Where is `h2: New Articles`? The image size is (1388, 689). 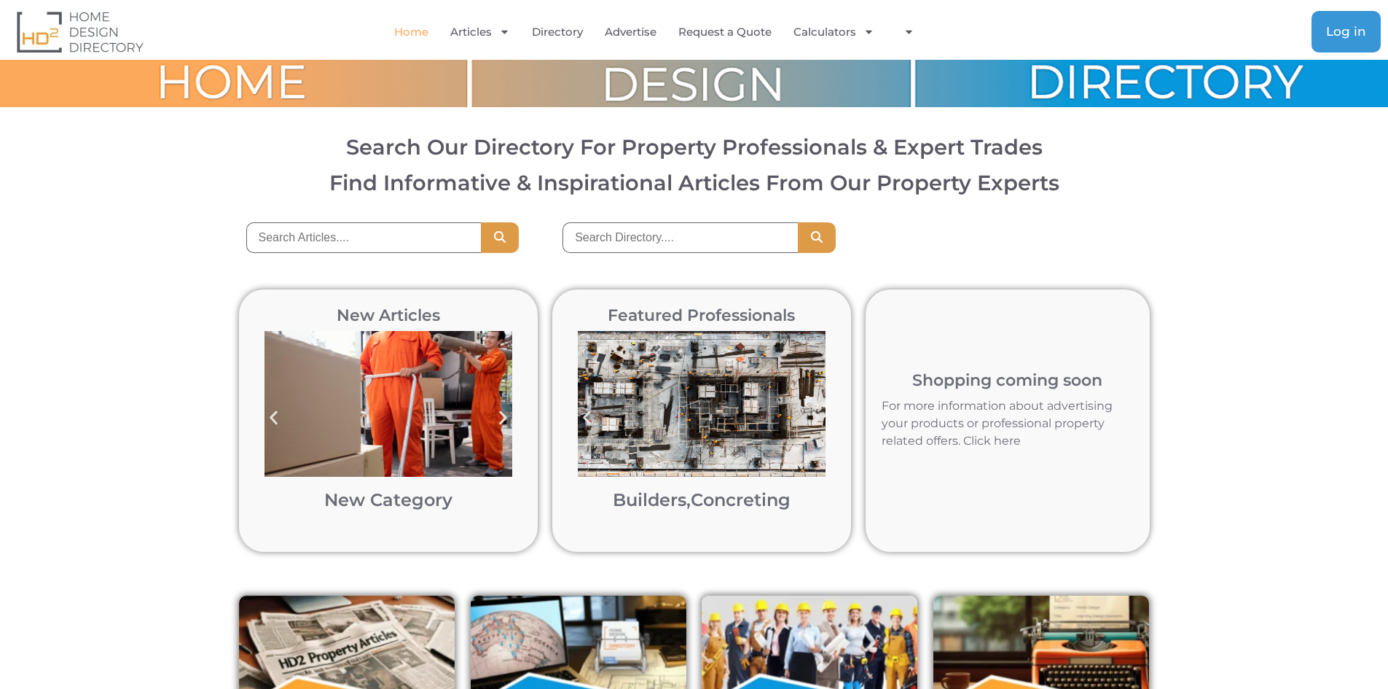
h2: New Articles is located at coordinates (388, 315).